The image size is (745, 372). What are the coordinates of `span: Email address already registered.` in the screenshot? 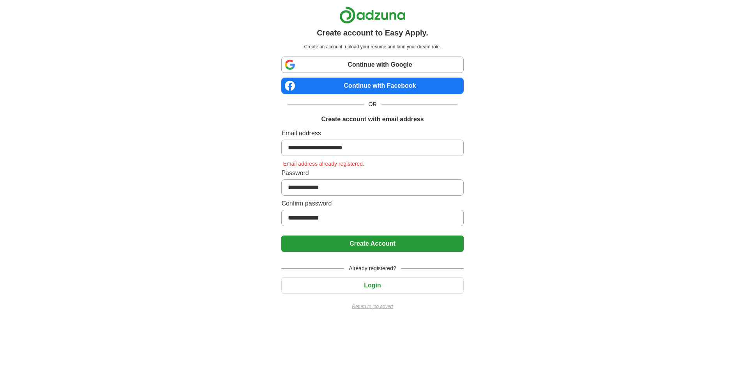 It's located at (323, 164).